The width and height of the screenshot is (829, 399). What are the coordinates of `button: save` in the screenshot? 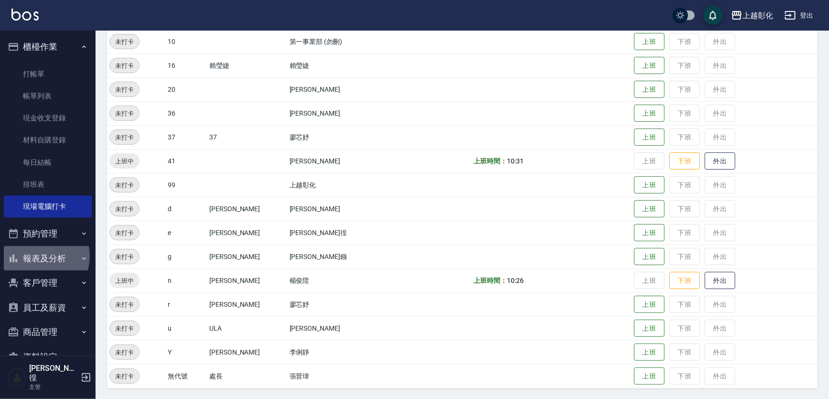 It's located at (713, 15).